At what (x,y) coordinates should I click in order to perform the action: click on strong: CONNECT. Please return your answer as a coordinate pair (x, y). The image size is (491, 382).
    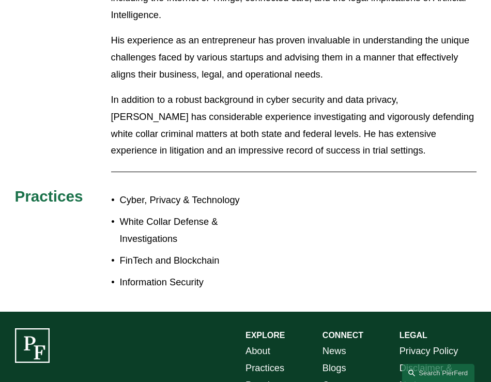
    Looking at the image, I should click on (343, 335).